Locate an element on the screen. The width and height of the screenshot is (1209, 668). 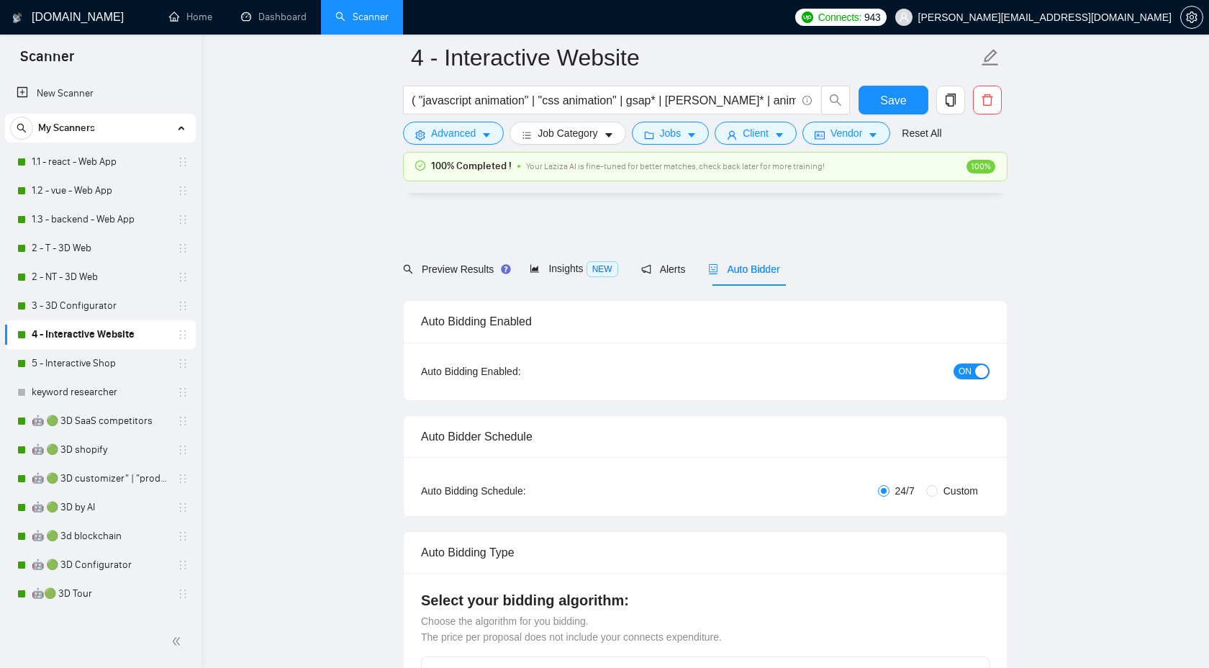
span: 100% Completed ! is located at coordinates (471, 166).